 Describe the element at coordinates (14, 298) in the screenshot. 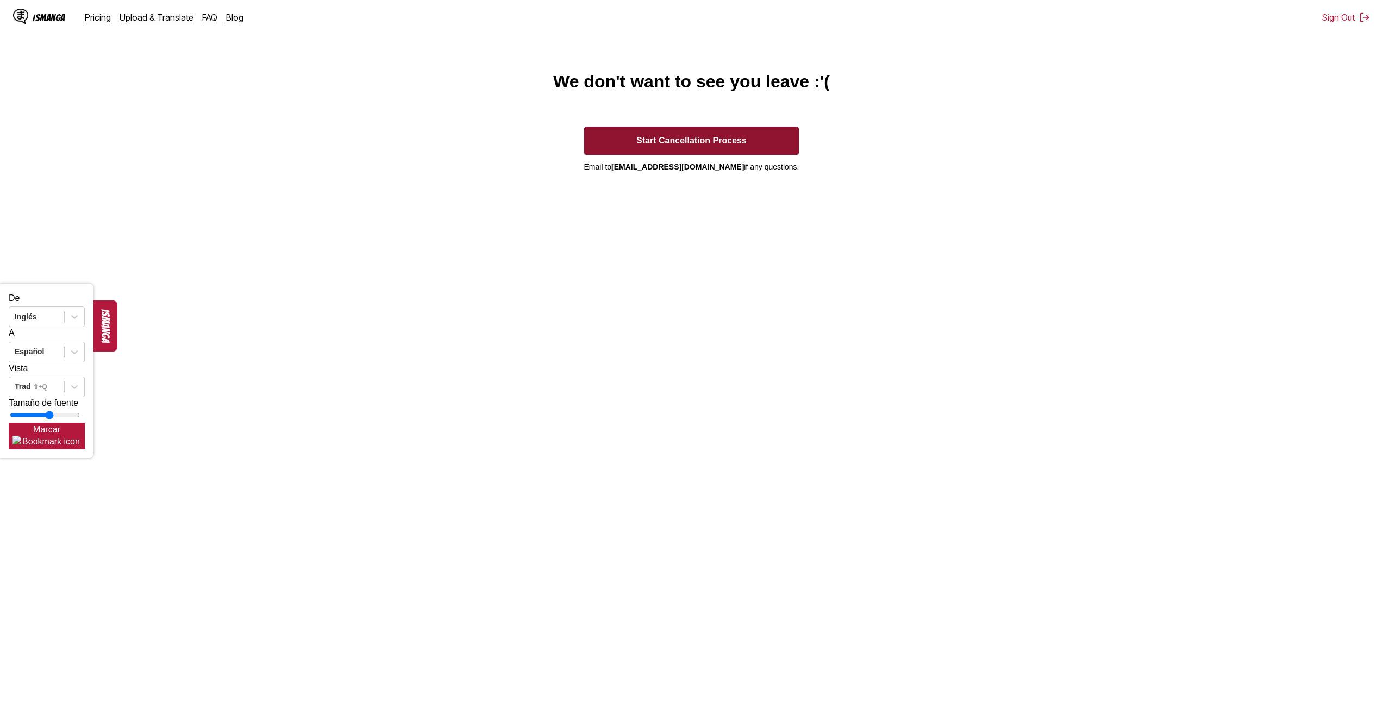

I see `label: De` at that location.